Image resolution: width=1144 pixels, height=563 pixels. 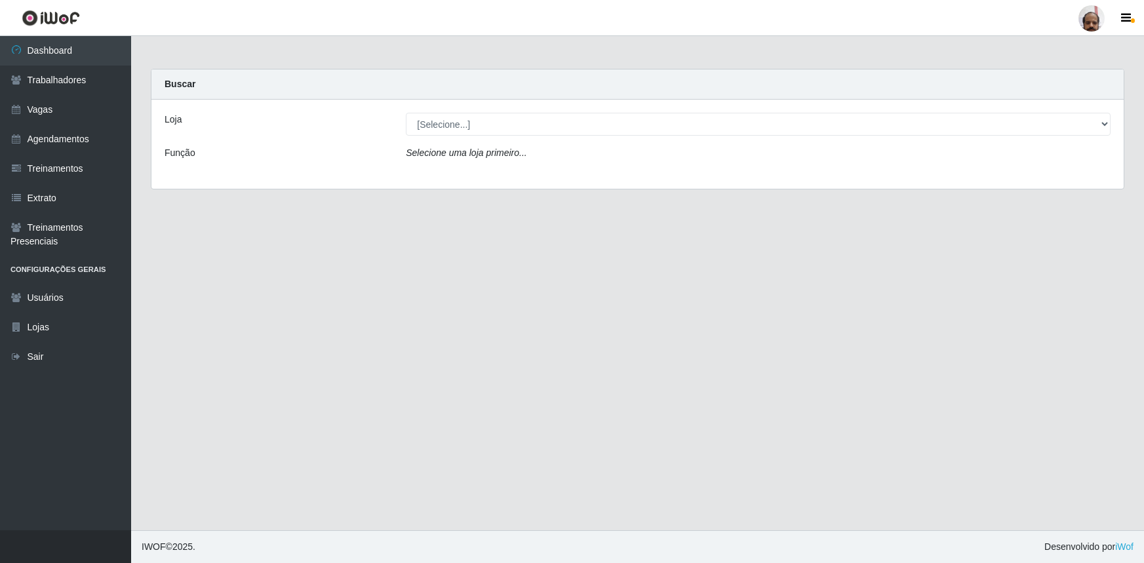 What do you see at coordinates (466, 153) in the screenshot?
I see `i: Selecione uma loja primeiro...` at bounding box center [466, 153].